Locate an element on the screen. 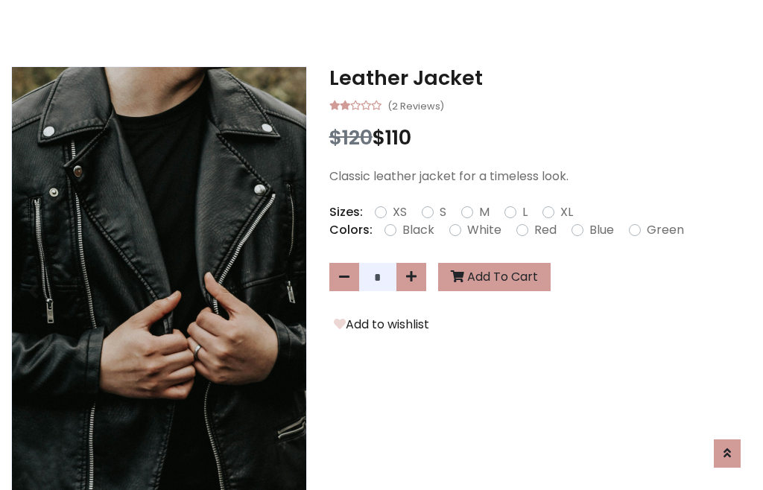 The width and height of the screenshot is (763, 490). small: (2 Reviews) is located at coordinates (416, 105).